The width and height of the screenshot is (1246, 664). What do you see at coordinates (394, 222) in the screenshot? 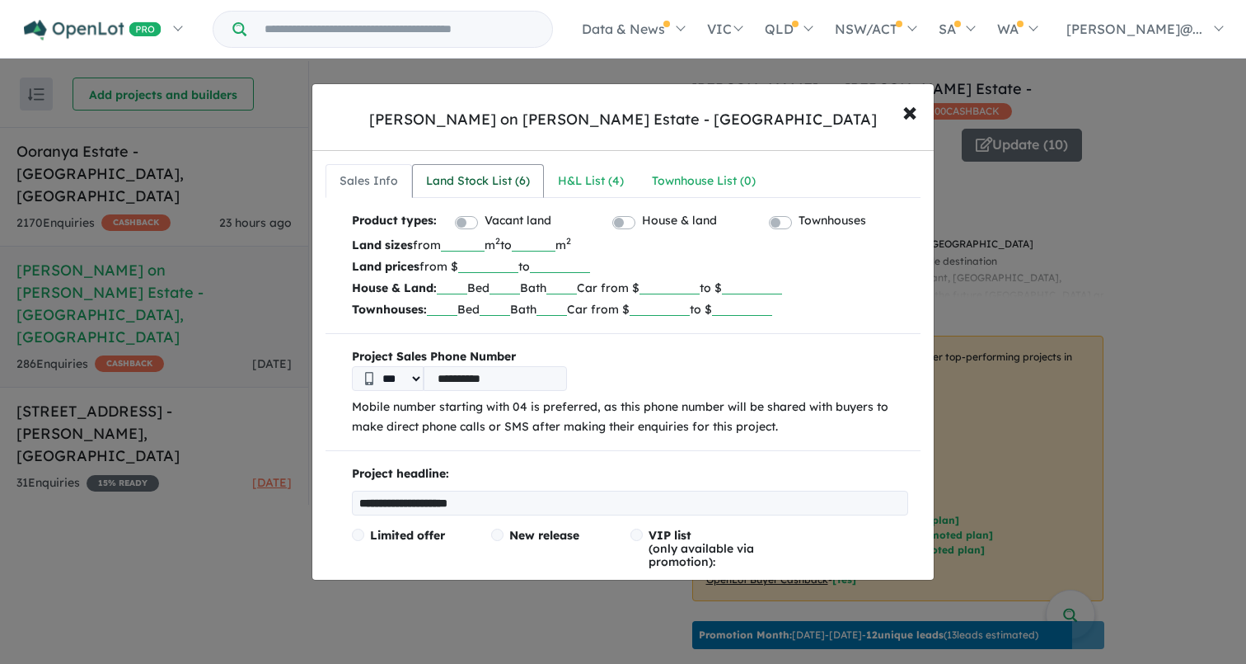
I see `b: Product types:` at bounding box center [394, 222].